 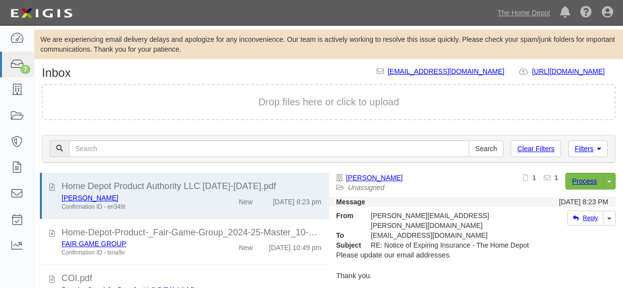 I want to click on div: party-mv3cm3@sbainsurance.homedepot.com, so click(x=450, y=236).